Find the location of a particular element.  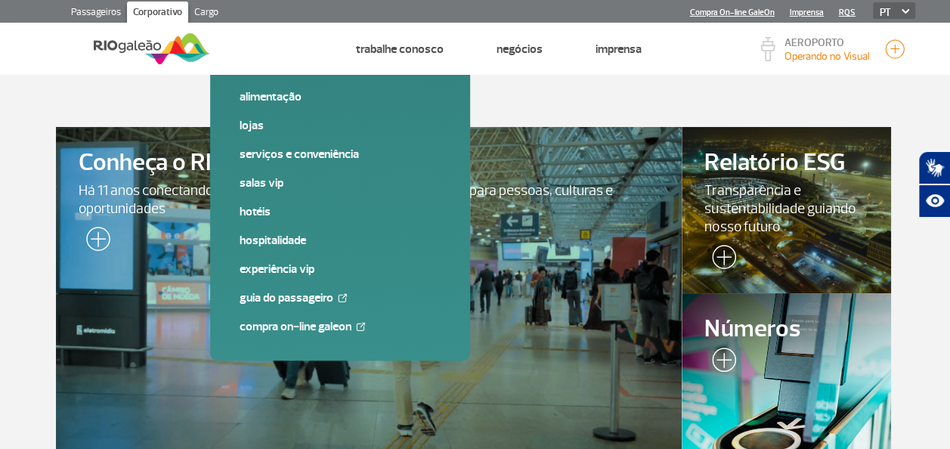

a: Hotéis is located at coordinates (340, 212).